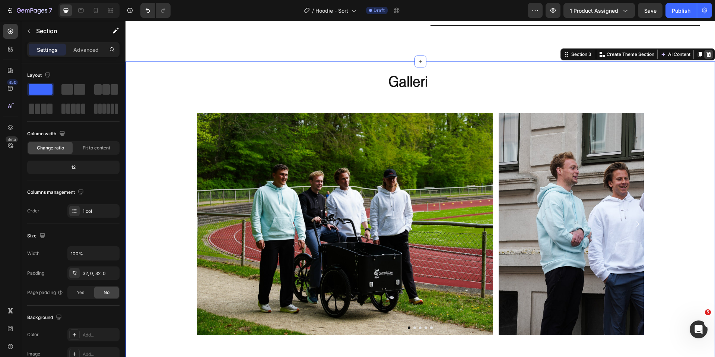 Image resolution: width=715 pixels, height=357 pixels. I want to click on span: 5, so click(708, 312).